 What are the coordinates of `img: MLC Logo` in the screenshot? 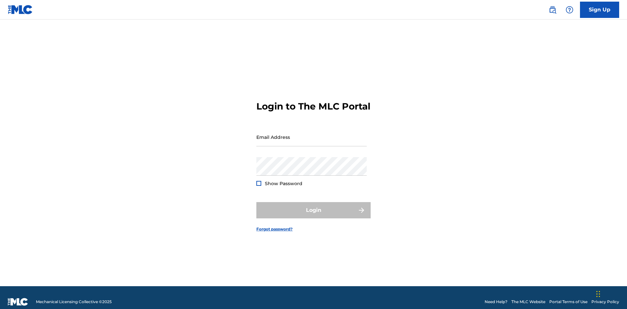 It's located at (20, 9).